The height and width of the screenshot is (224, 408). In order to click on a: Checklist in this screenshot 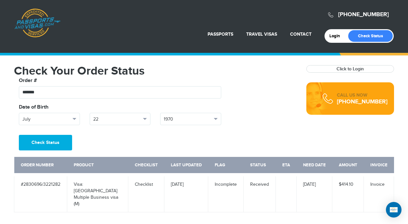, I will do `click(144, 185)`.